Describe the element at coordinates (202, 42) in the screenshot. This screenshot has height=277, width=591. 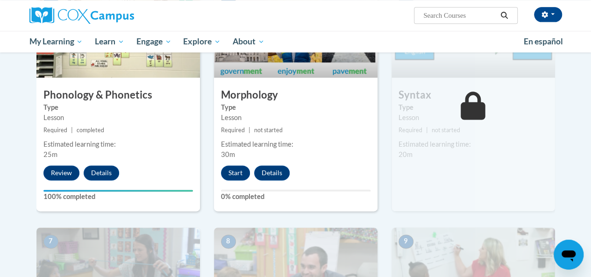
I see `a: Explore` at that location.